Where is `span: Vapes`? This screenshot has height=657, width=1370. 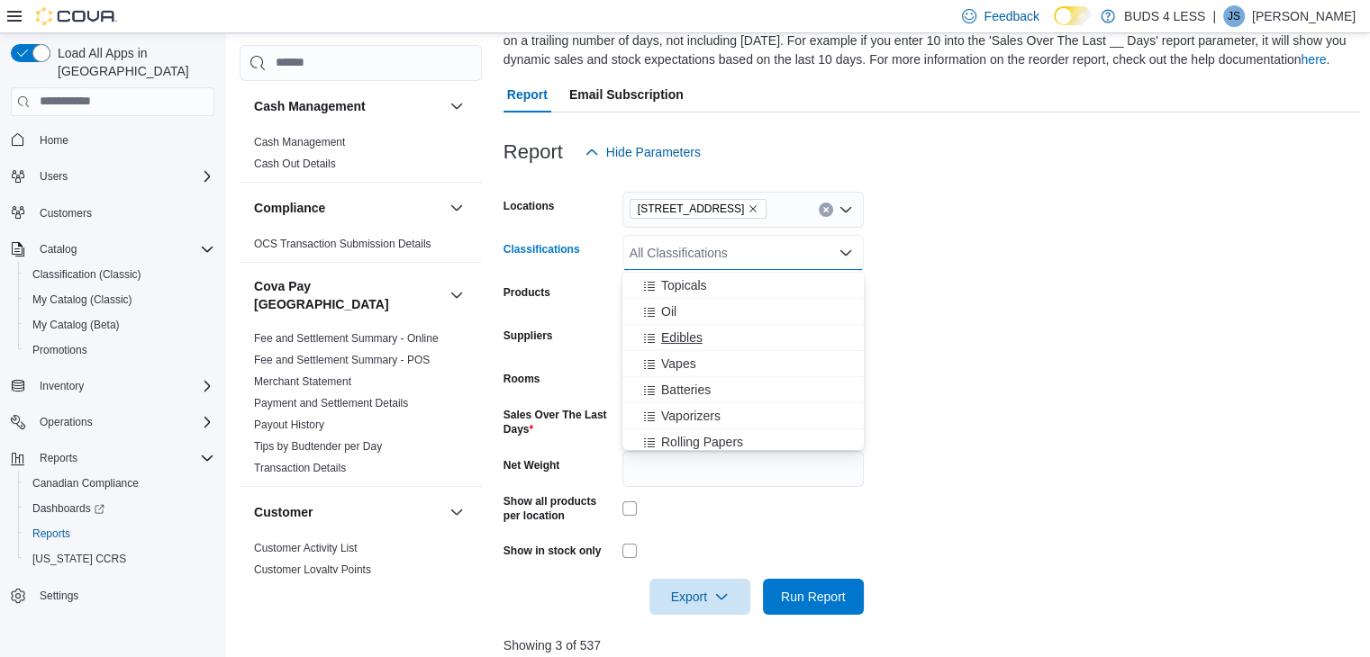 span: Vapes is located at coordinates (678, 364).